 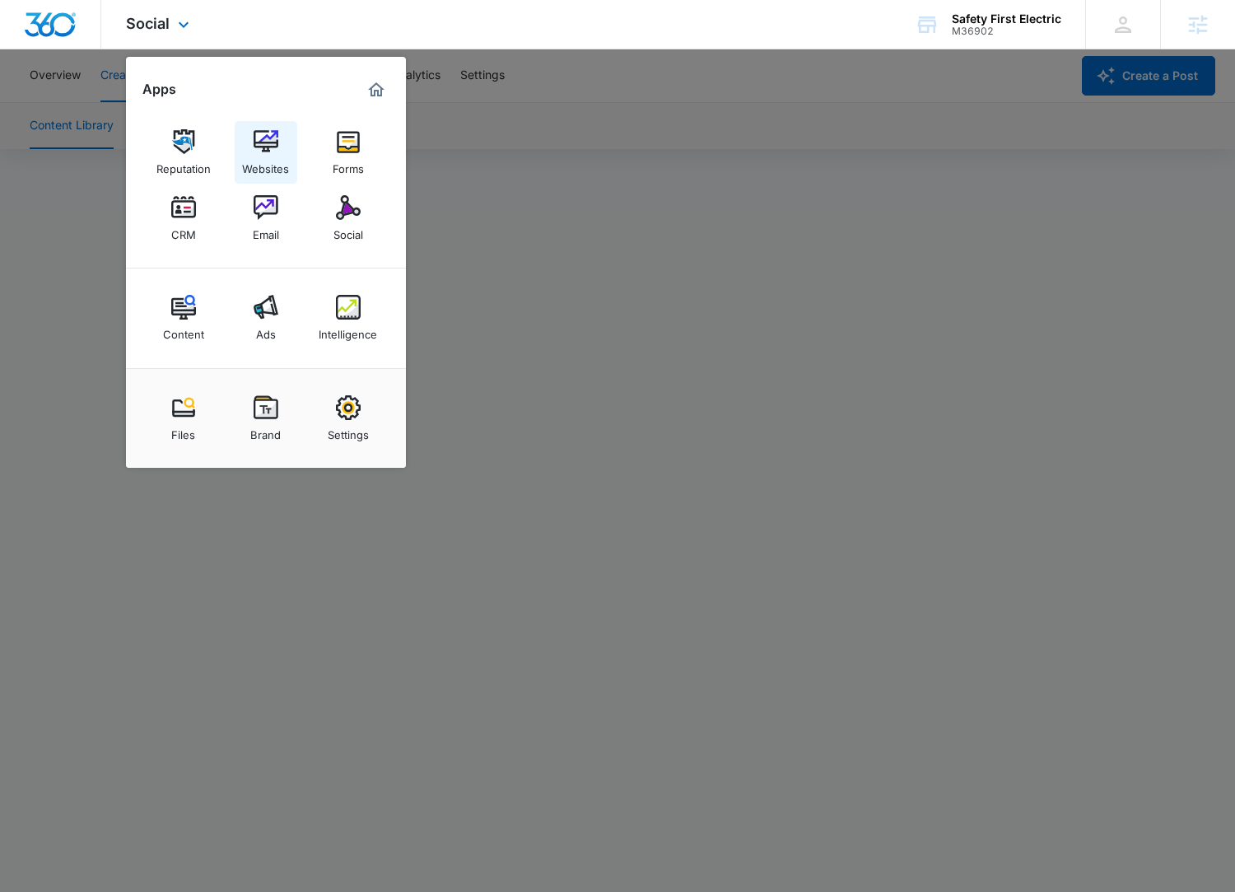 What do you see at coordinates (266, 218) in the screenshot?
I see `a: Email` at bounding box center [266, 218].